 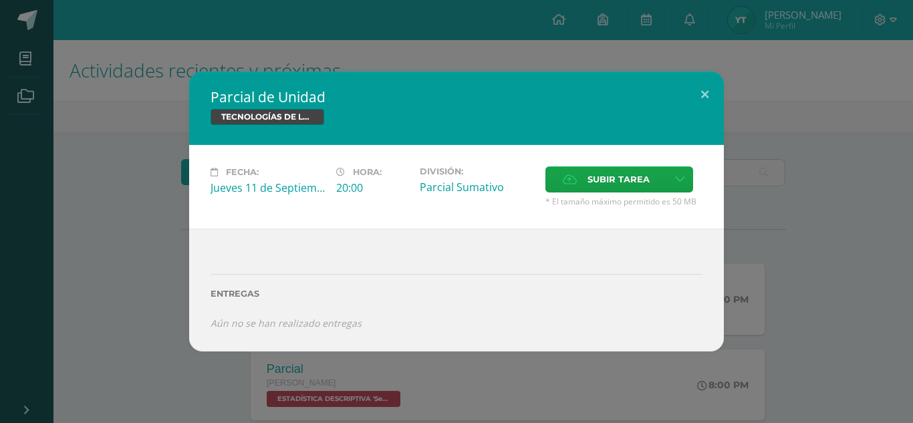 I want to click on label: Entregas, so click(x=456, y=293).